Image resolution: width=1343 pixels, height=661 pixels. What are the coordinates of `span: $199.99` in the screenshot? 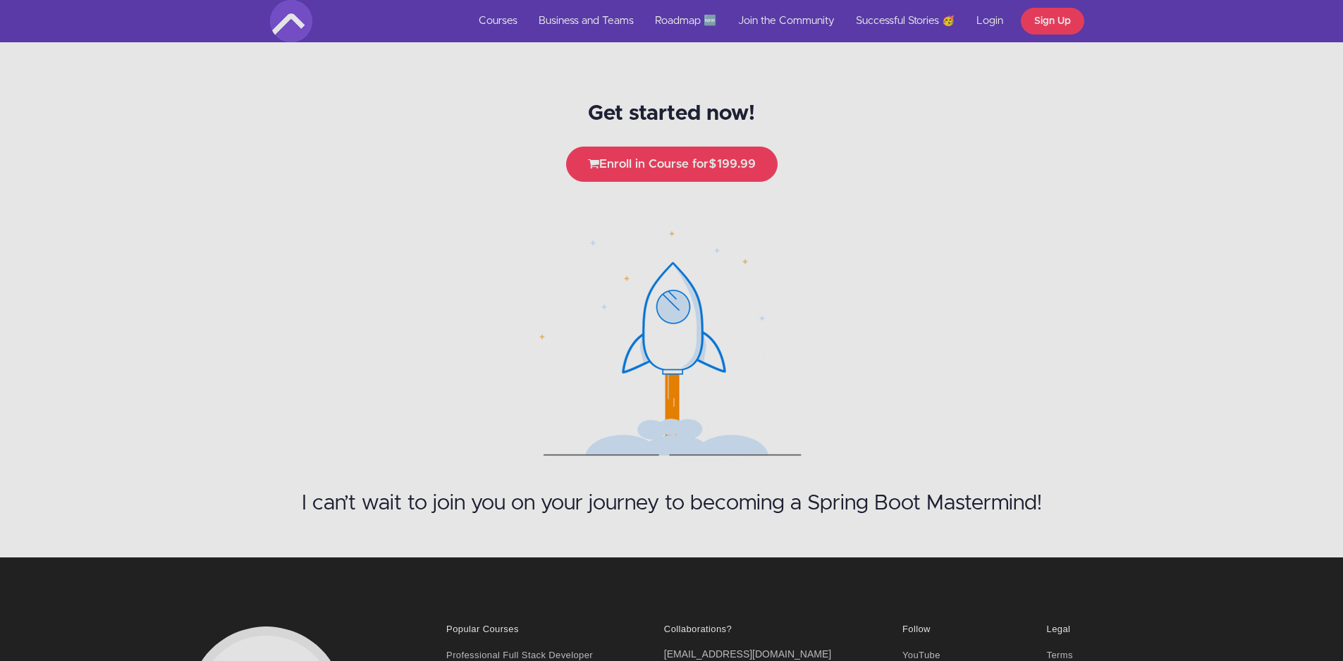 It's located at (732, 164).